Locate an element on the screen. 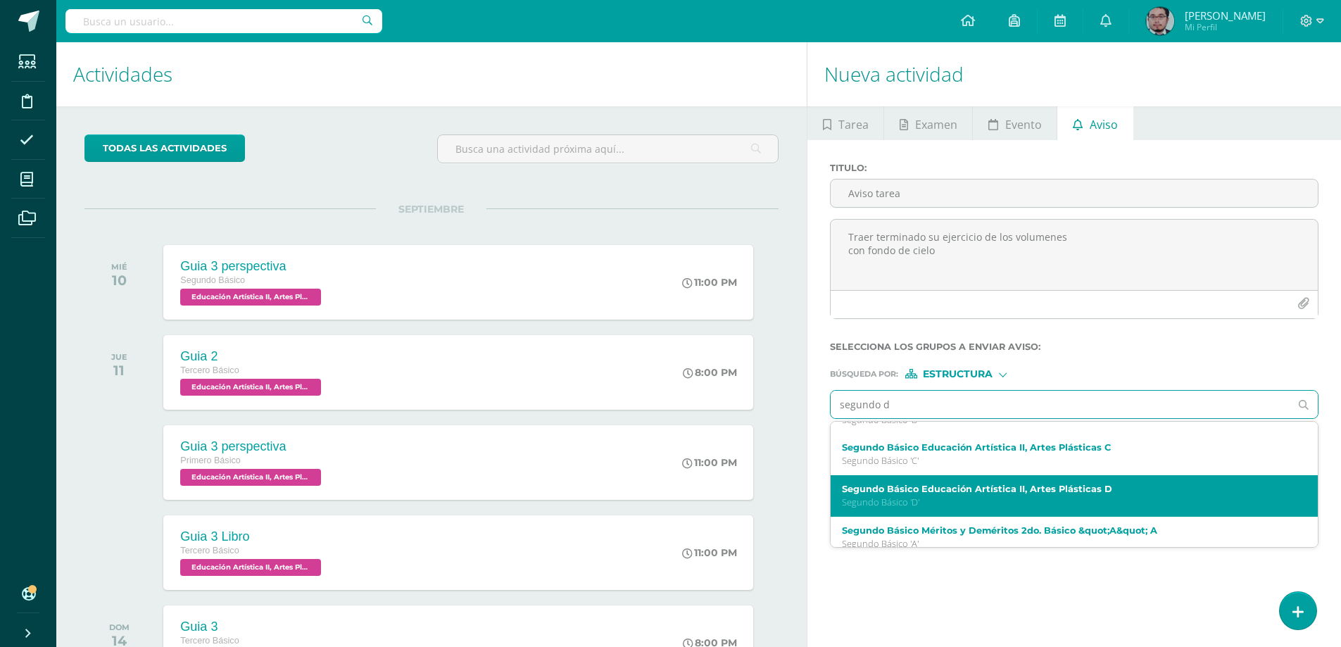 The height and width of the screenshot is (647, 1341). label: Segundo Básico Méritos y Deméritos 2do. Básico &quot;A&quot; A is located at coordinates (1064, 530).